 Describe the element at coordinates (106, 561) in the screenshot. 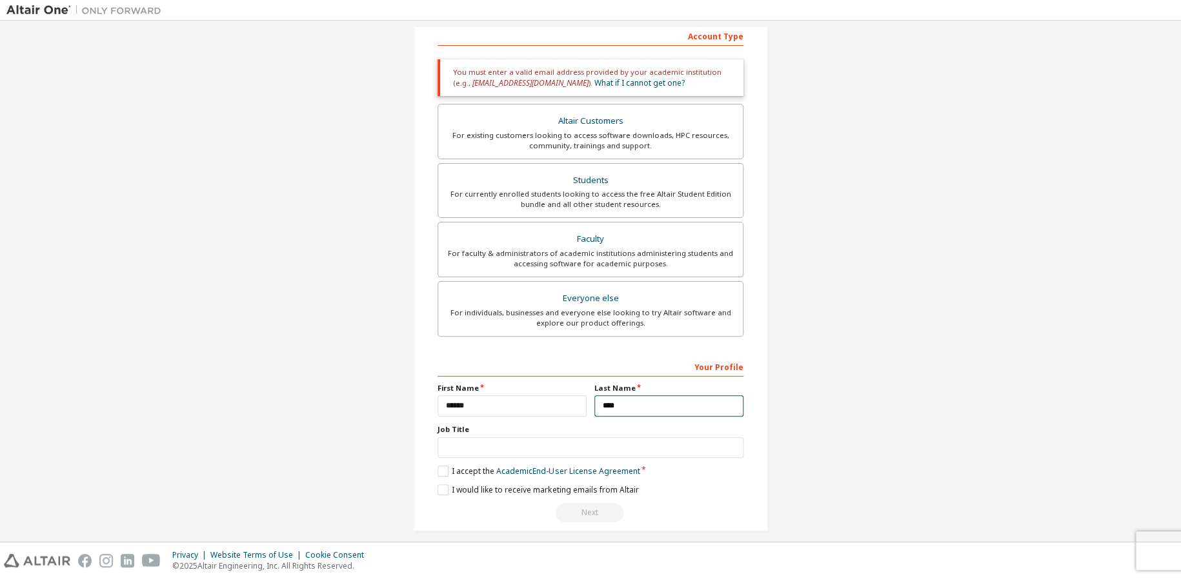

I see `img: instagram.svg` at that location.